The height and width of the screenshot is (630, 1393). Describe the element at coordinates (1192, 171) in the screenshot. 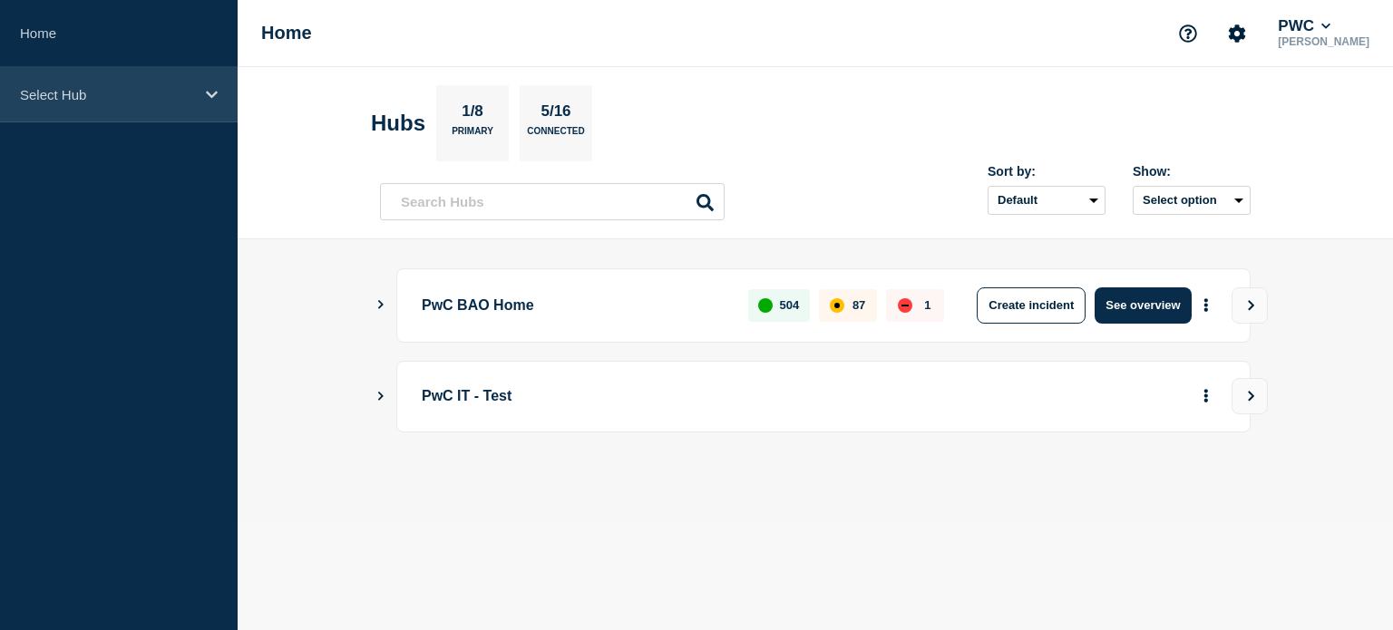

I see `div: Show:` at that location.